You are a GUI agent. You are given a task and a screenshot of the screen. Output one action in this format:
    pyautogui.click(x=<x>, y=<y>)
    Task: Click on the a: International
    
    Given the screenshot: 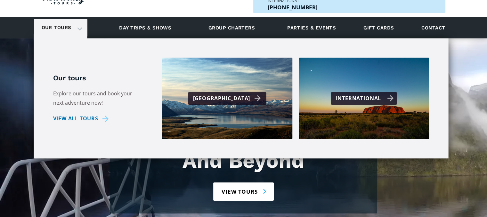 What is the action you would take?
    pyautogui.click(x=364, y=98)
    